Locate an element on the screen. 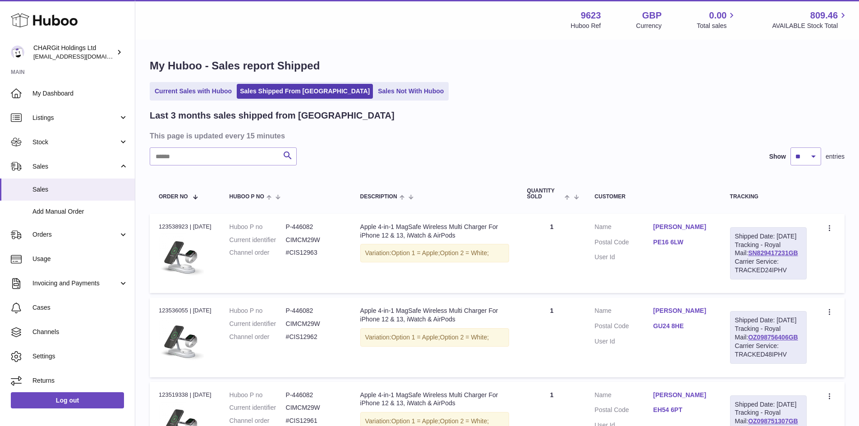 The image size is (859, 426). dd: #CIS12961 is located at coordinates (314, 421).